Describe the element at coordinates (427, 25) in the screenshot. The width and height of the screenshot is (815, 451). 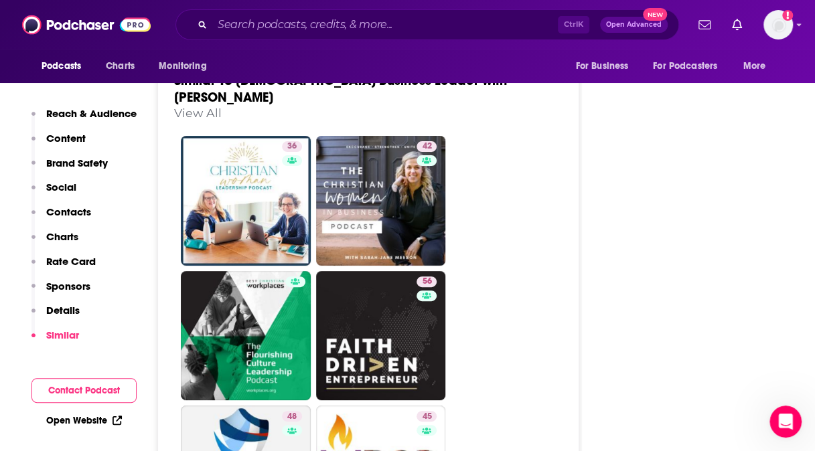
I see `div: Search podcasts, credits, & more...` at that location.